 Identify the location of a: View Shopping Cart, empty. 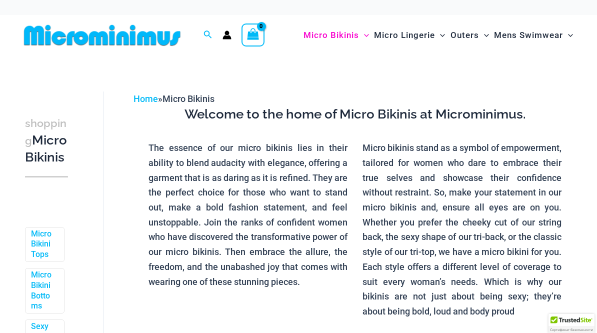
(253, 35).